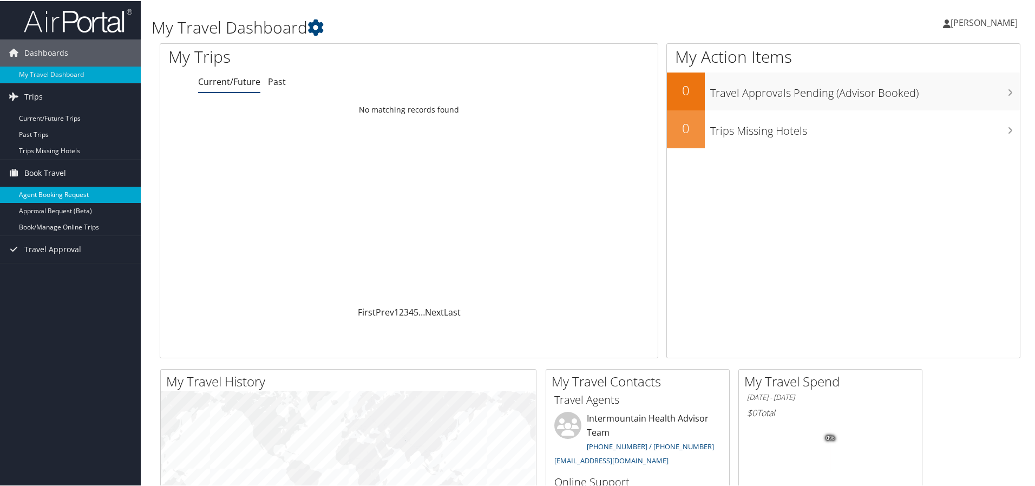 The image size is (1035, 486). What do you see at coordinates (416, 311) in the screenshot?
I see `a: 5` at bounding box center [416, 311].